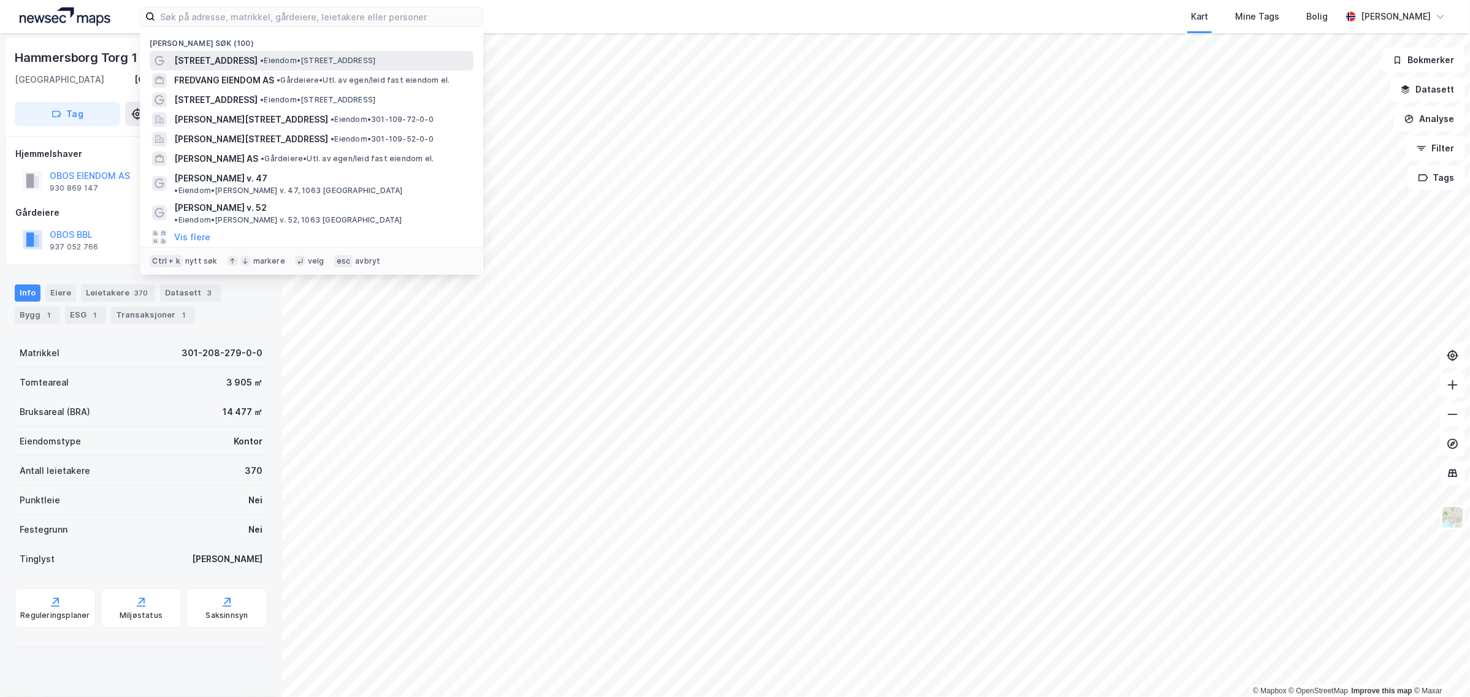  Describe the element at coordinates (382, 120) in the screenshot. I see `span: Eiendom • 301-109-72-0-0` at that location.